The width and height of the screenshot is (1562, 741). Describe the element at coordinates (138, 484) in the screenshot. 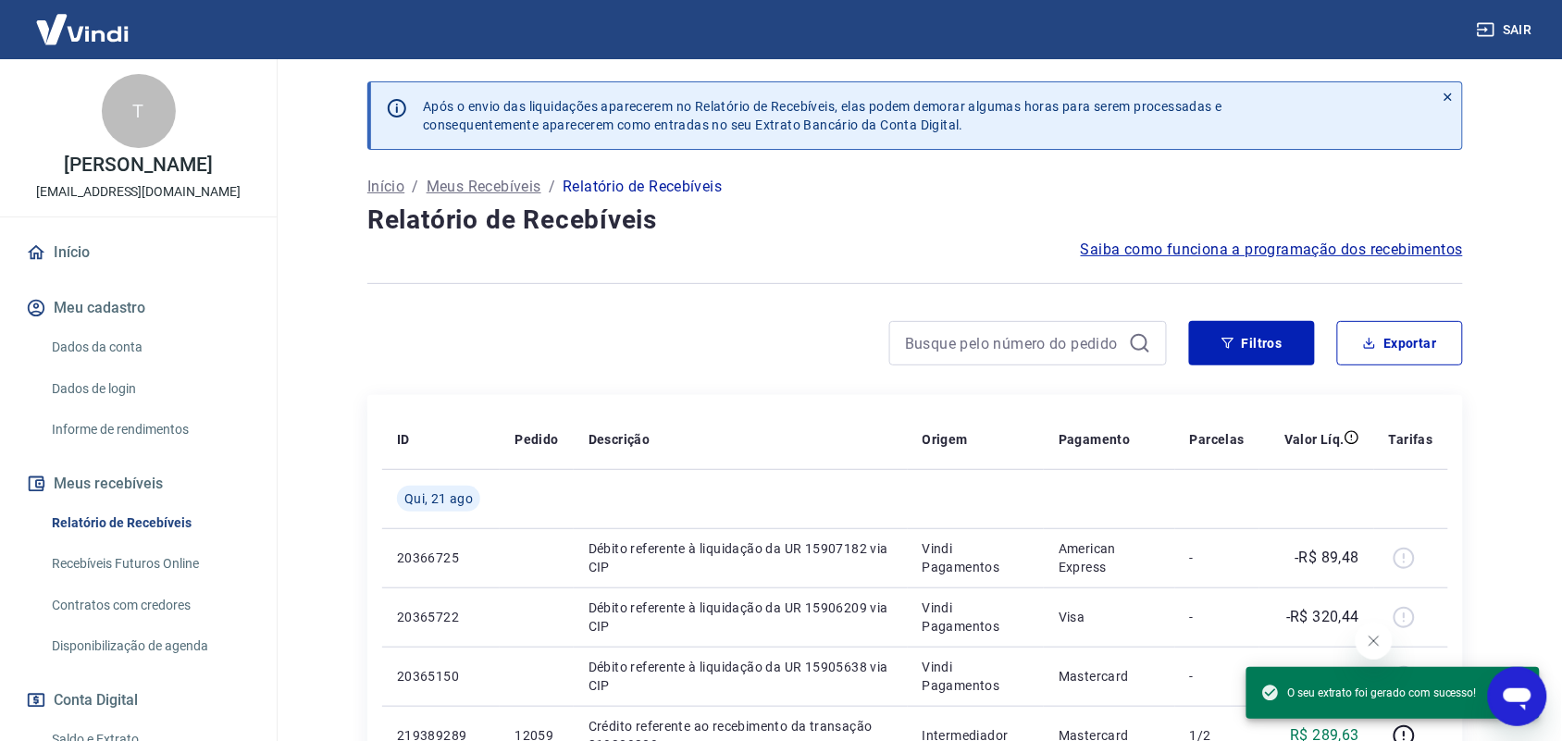

I see `button: Meus recebíveis` at that location.